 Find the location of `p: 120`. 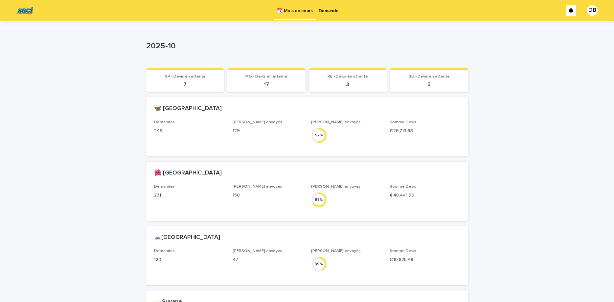

p: 120 is located at coordinates (189, 259).